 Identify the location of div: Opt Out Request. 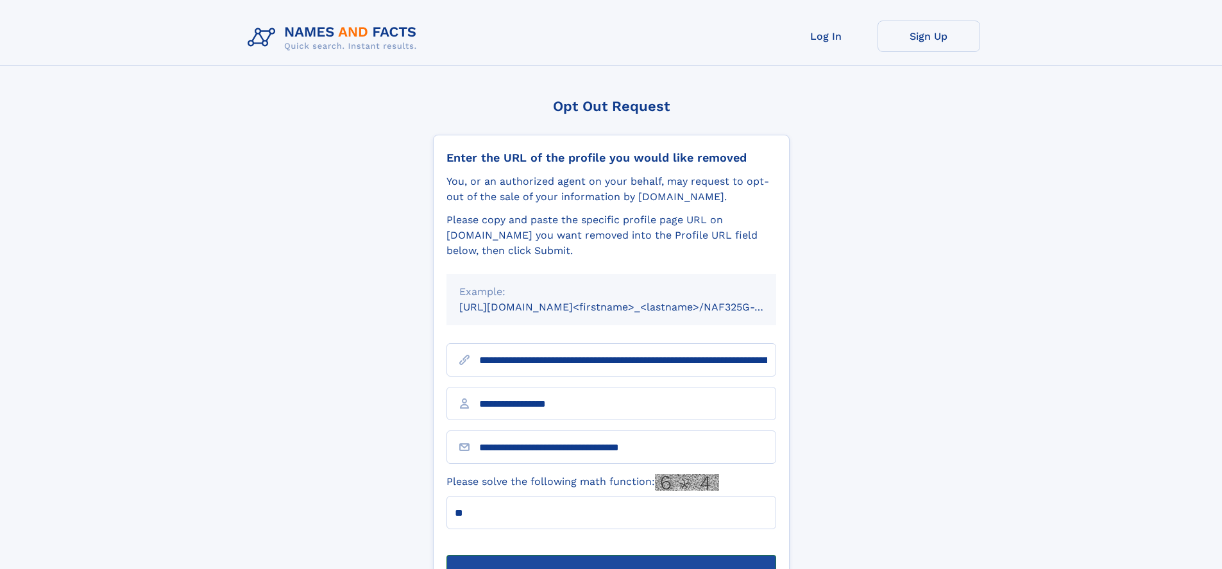
(612, 106).